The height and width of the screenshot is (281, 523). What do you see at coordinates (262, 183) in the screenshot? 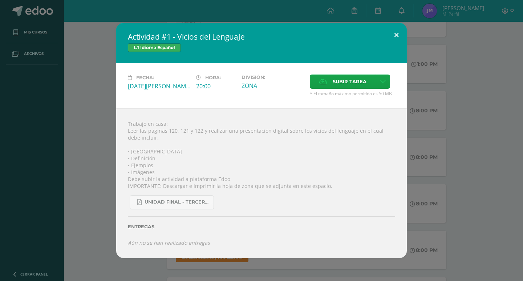
I see `div: Trabajo en casa: Leer las páginas 120, 121 y 122 y realizar una presentación digital sobre los vi...` at bounding box center [262, 183].